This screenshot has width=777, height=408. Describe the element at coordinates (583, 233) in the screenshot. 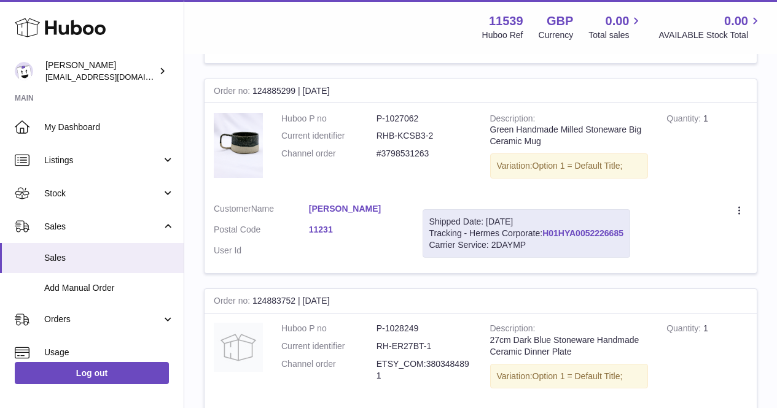

I see `a: H01HYA0052226685` at that location.